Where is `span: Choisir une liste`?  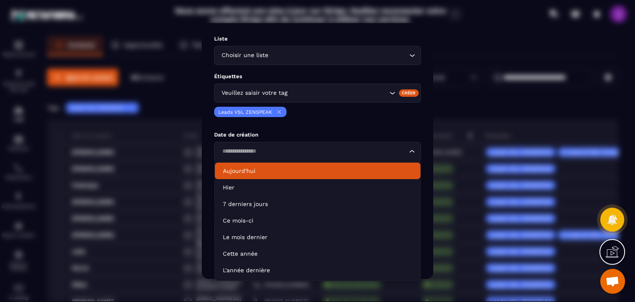 span: Choisir une liste is located at coordinates (245, 55).